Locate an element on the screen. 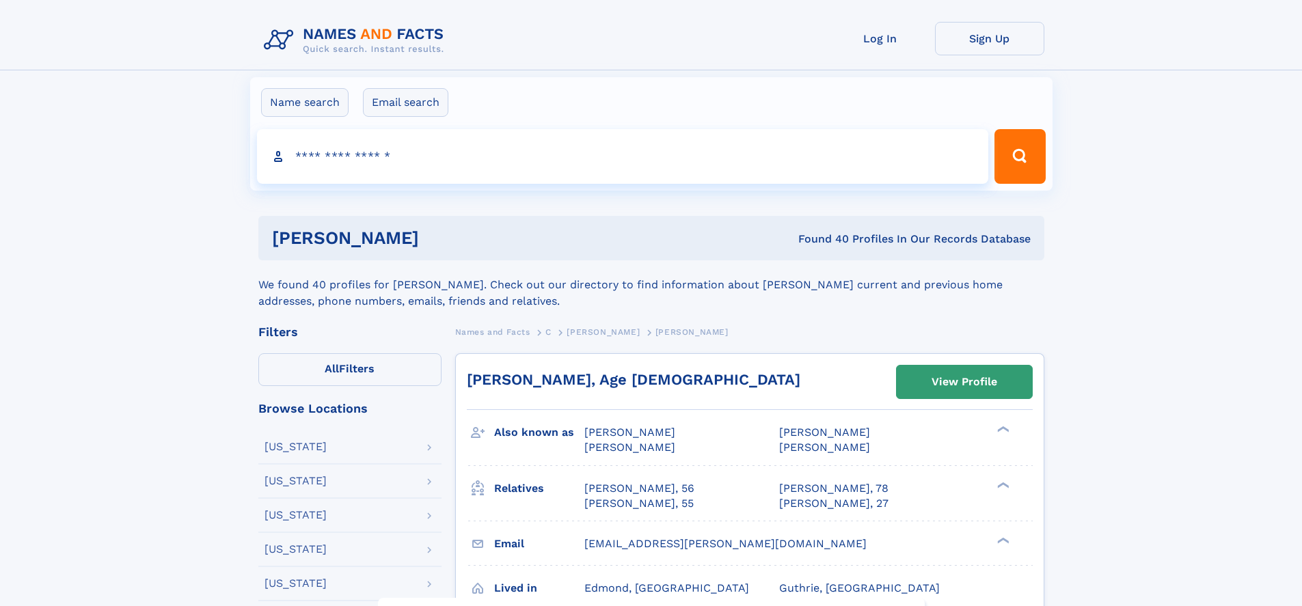  label: Email search is located at coordinates (405, 103).